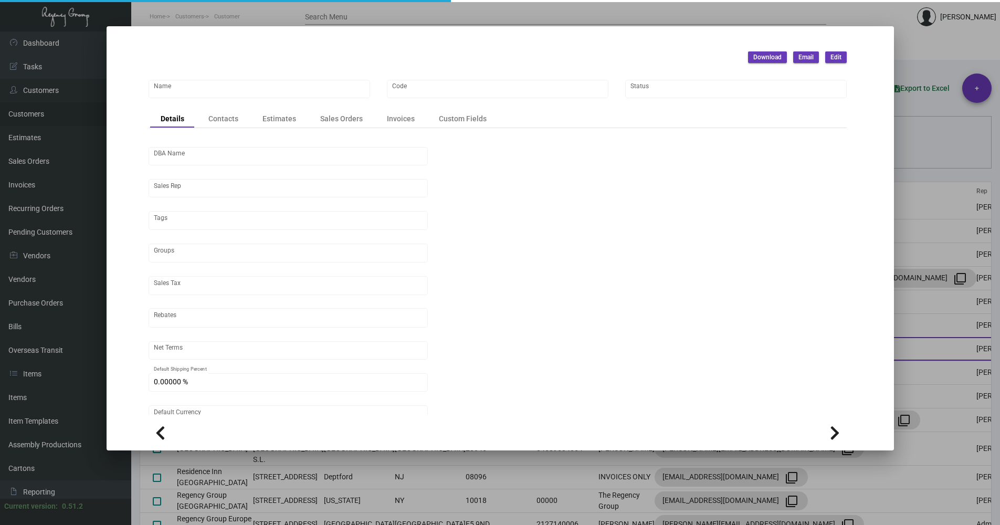 The image size is (1000, 525). Describe the element at coordinates (767, 57) in the screenshot. I see `span: Download` at that location.